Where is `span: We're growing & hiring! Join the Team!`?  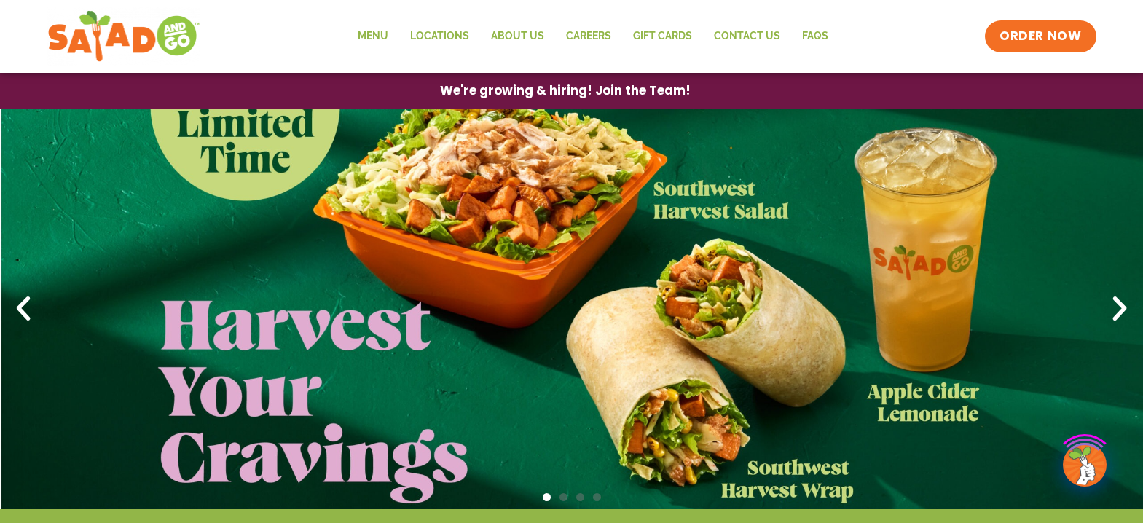 span: We're growing & hiring! Join the Team! is located at coordinates (565, 90).